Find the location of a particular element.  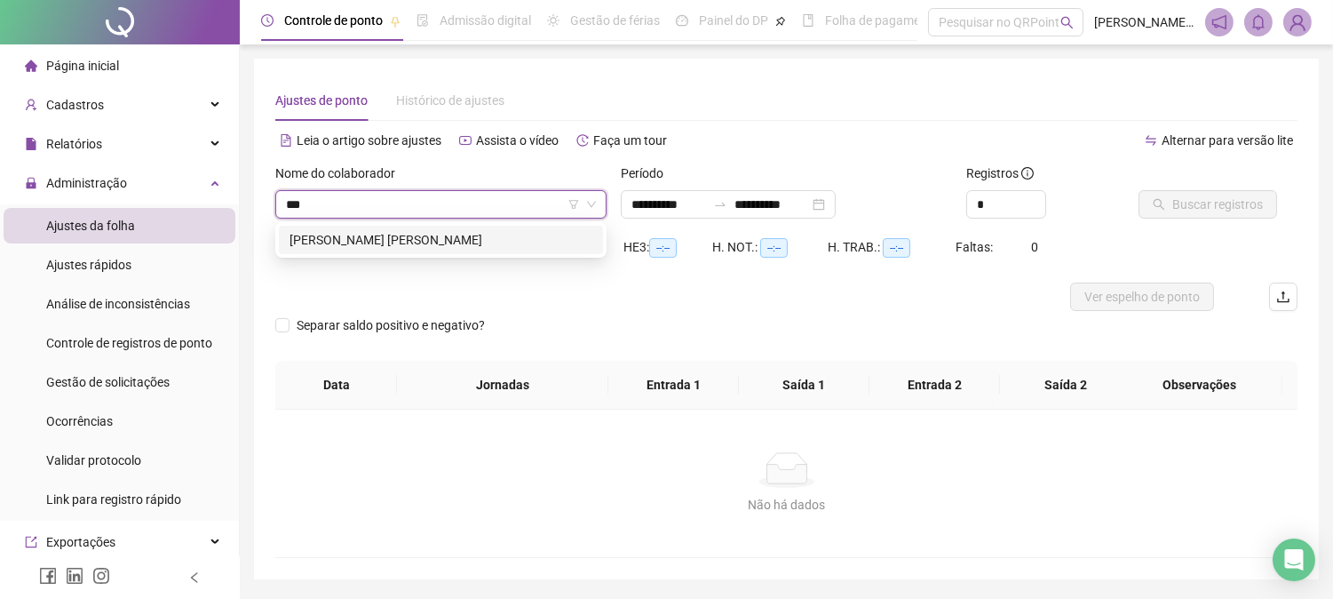

div: Não há dados is located at coordinates (786, 504).